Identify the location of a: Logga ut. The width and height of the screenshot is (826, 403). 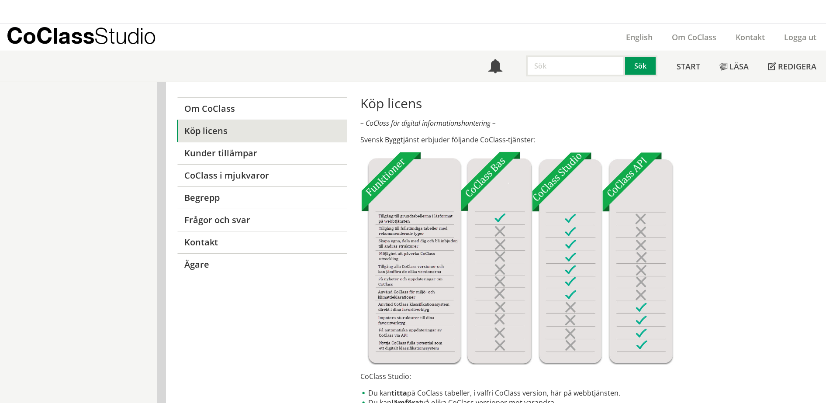
(800, 37).